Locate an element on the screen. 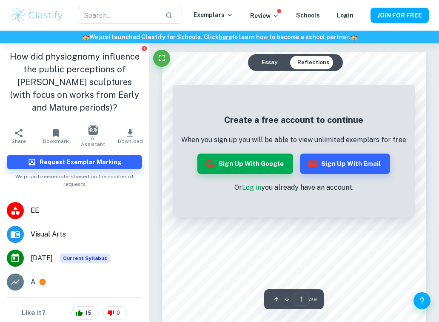 This screenshot has height=322, width=439. a: Sign up with Google is located at coordinates (245, 164).